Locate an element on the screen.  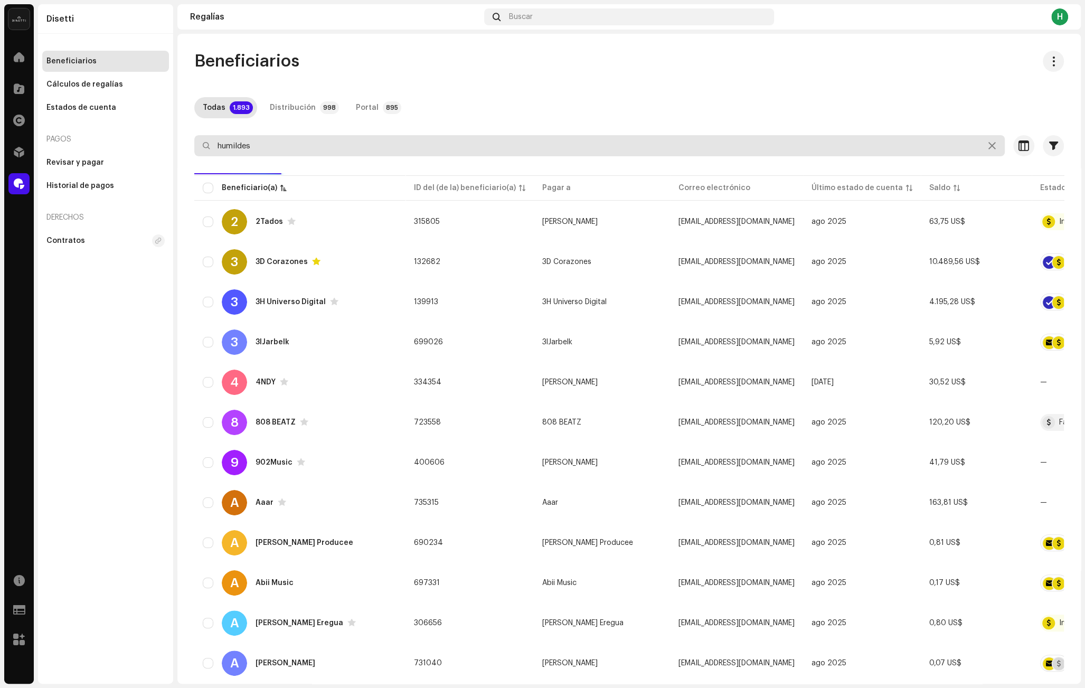
span: 0,17 US$ is located at coordinates (945, 583).